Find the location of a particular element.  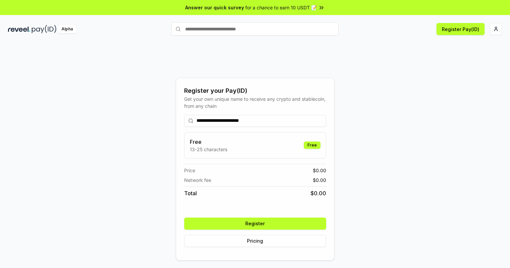

span: Network fee is located at coordinates (198, 180).